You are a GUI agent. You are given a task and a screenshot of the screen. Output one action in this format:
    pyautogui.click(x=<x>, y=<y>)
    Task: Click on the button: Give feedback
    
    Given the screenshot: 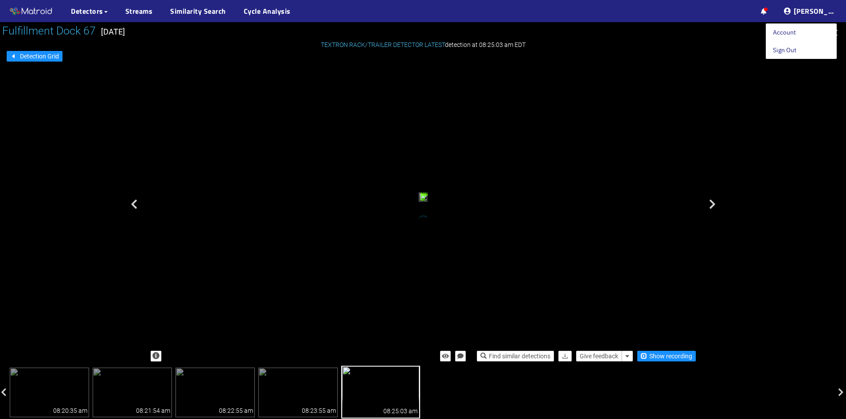 What is the action you would take?
    pyautogui.click(x=599, y=356)
    